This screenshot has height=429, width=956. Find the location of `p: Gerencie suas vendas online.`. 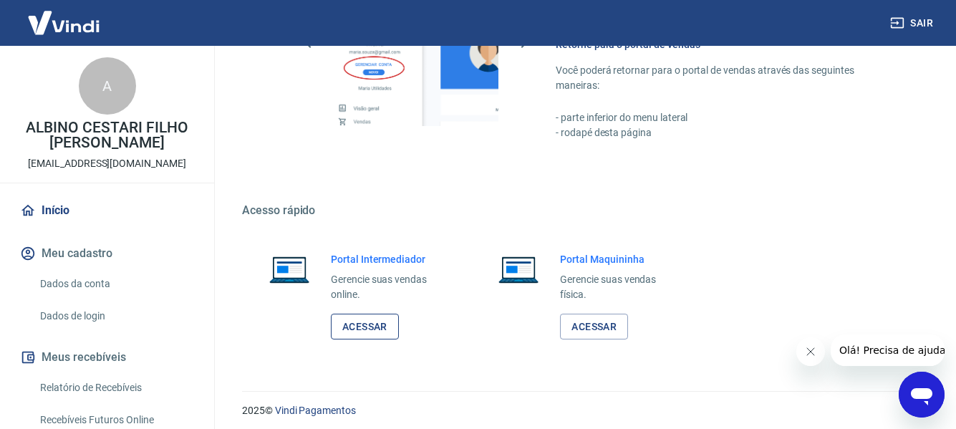

p: Gerencie suas vendas online. is located at coordinates (388, 287).